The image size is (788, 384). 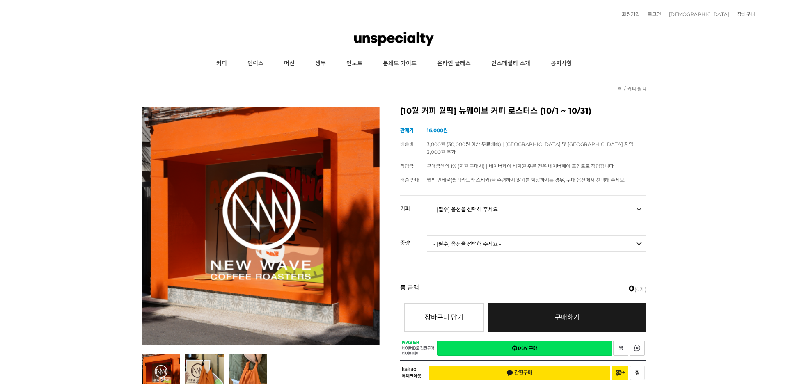 I want to click on a: 커피, so click(x=222, y=64).